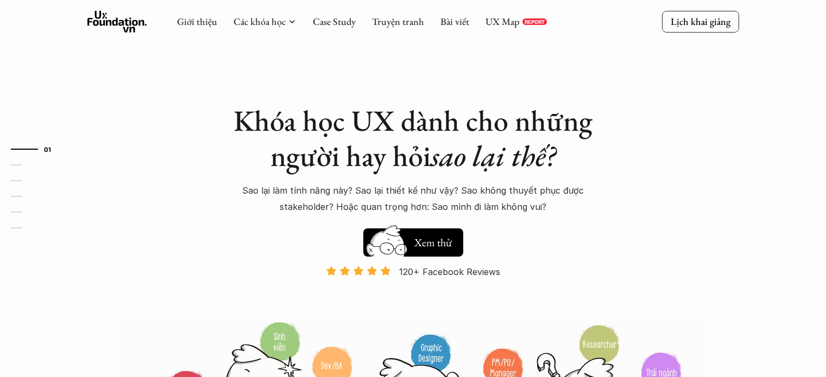 This screenshot has height=377, width=826. Describe the element at coordinates (197, 21) in the screenshot. I see `a: Giới thiệu` at that location.